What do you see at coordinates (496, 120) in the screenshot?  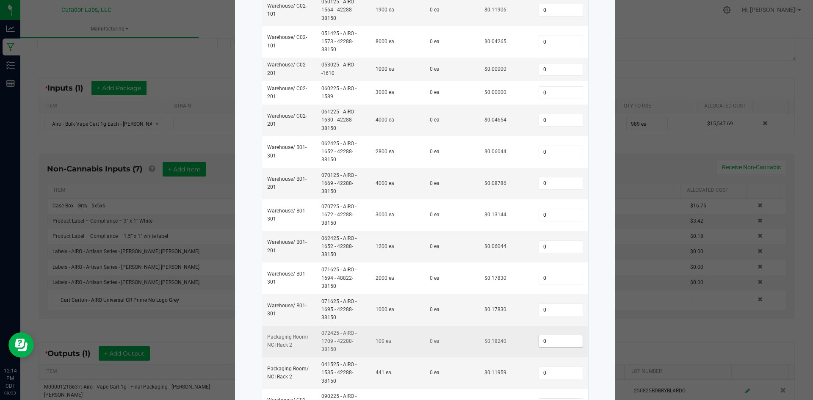 I see `span: $0.04654` at bounding box center [496, 120].